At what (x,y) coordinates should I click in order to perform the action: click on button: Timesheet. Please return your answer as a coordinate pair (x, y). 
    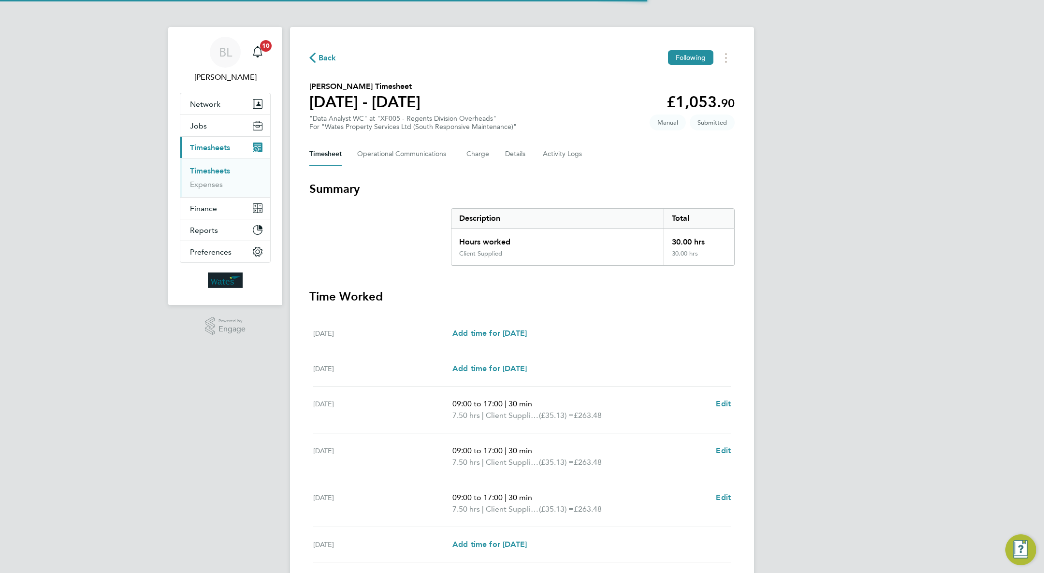
    Looking at the image, I should click on (325, 154).